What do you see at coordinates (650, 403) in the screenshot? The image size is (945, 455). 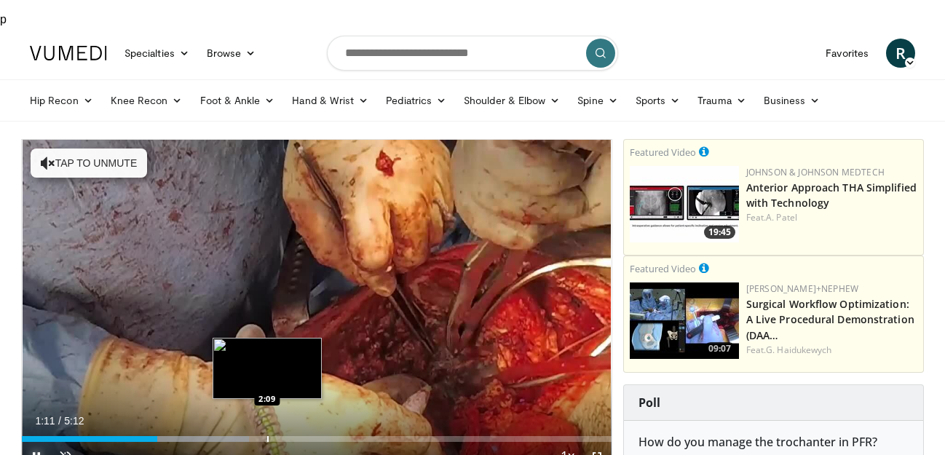 I see `strong: Poll` at bounding box center [650, 403].